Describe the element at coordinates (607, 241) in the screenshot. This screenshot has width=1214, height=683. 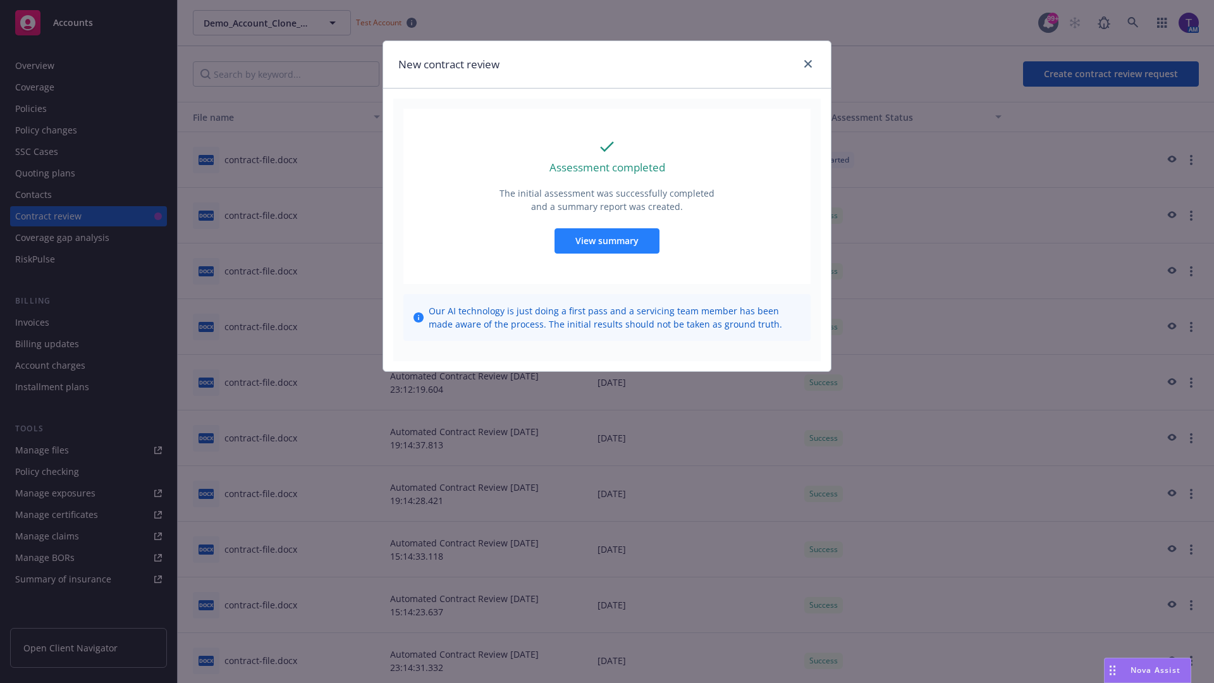
I see `button: View summary` at that location.